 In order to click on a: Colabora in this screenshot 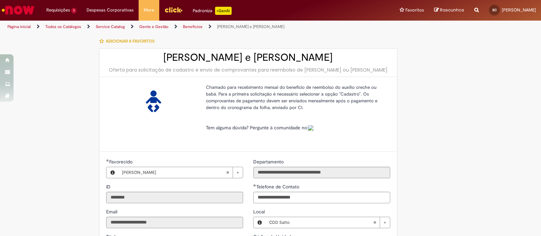, I will do `click(311, 128)`.